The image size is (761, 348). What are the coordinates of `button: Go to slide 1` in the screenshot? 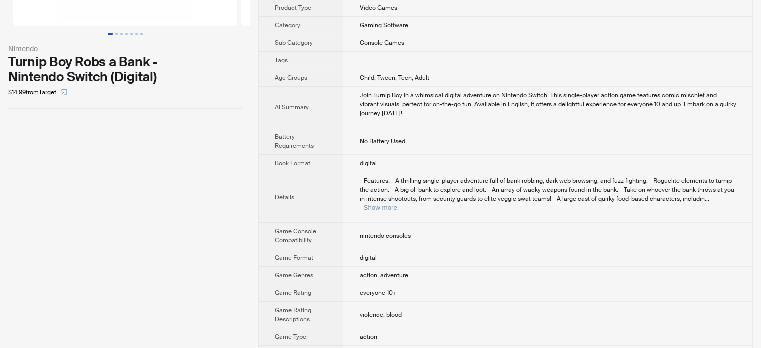 It's located at (110, 34).